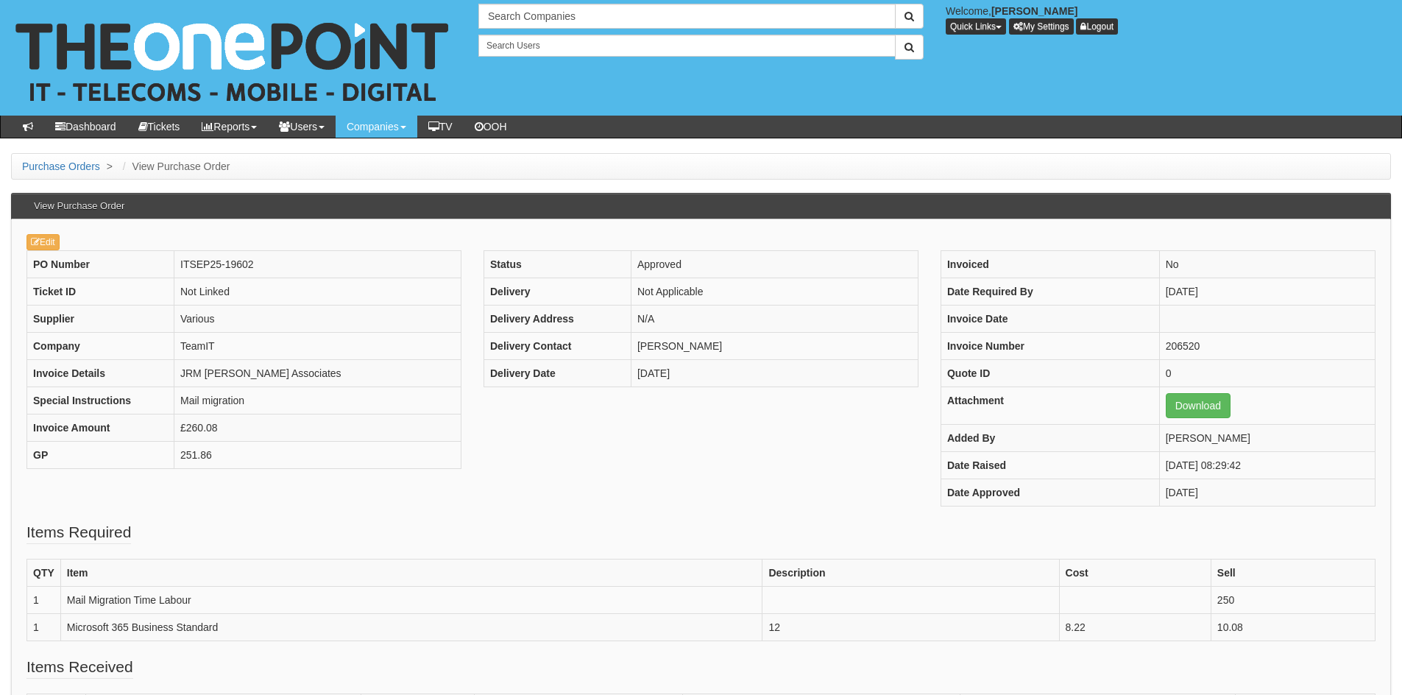 This screenshot has height=695, width=1402. I want to click on th: Ticket ID, so click(101, 291).